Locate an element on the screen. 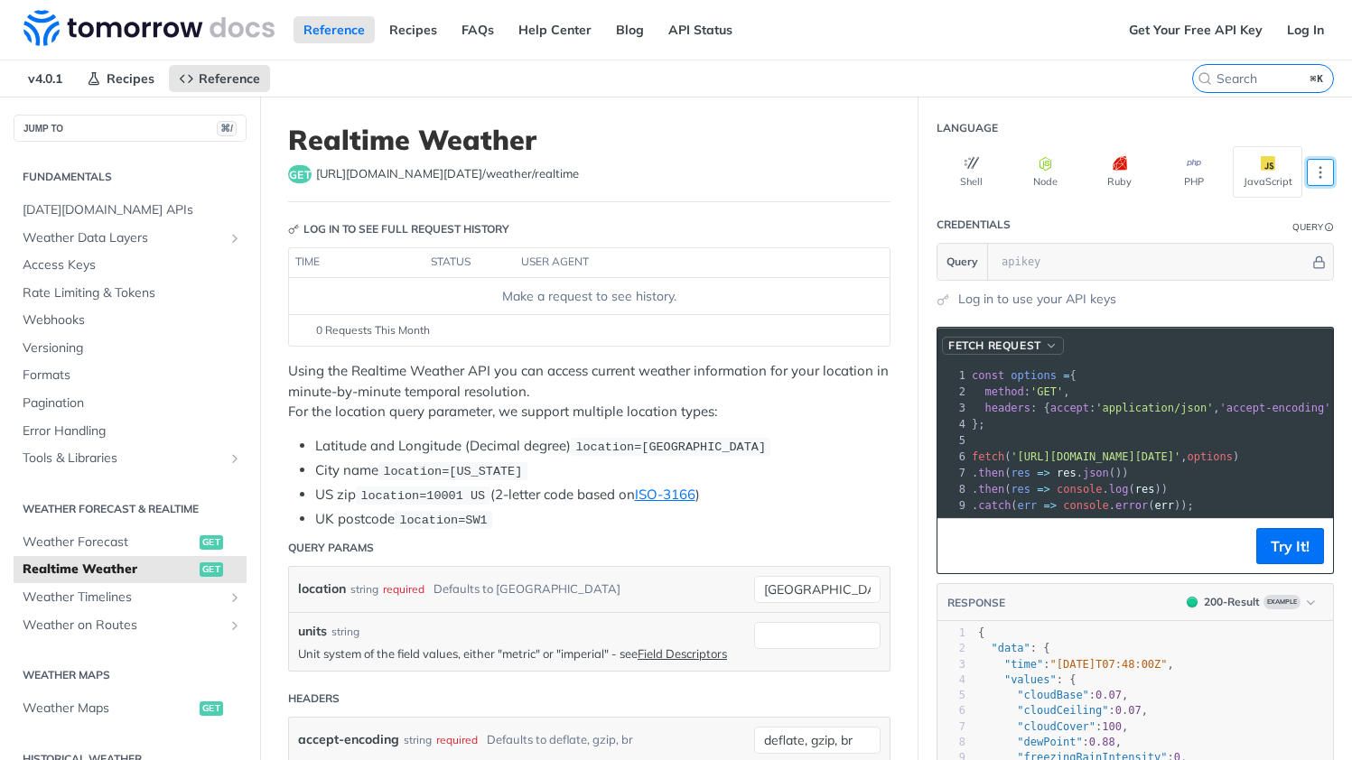  span: Reference is located at coordinates (229, 79).